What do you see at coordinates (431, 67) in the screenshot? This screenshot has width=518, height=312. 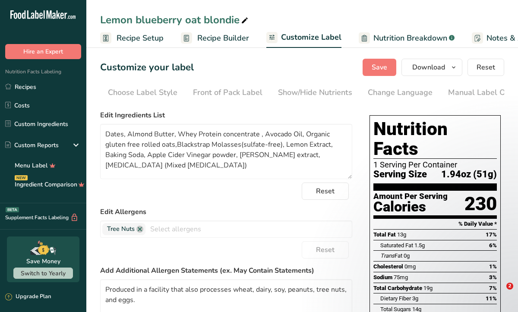 I see `button: Download` at bounding box center [431, 67].